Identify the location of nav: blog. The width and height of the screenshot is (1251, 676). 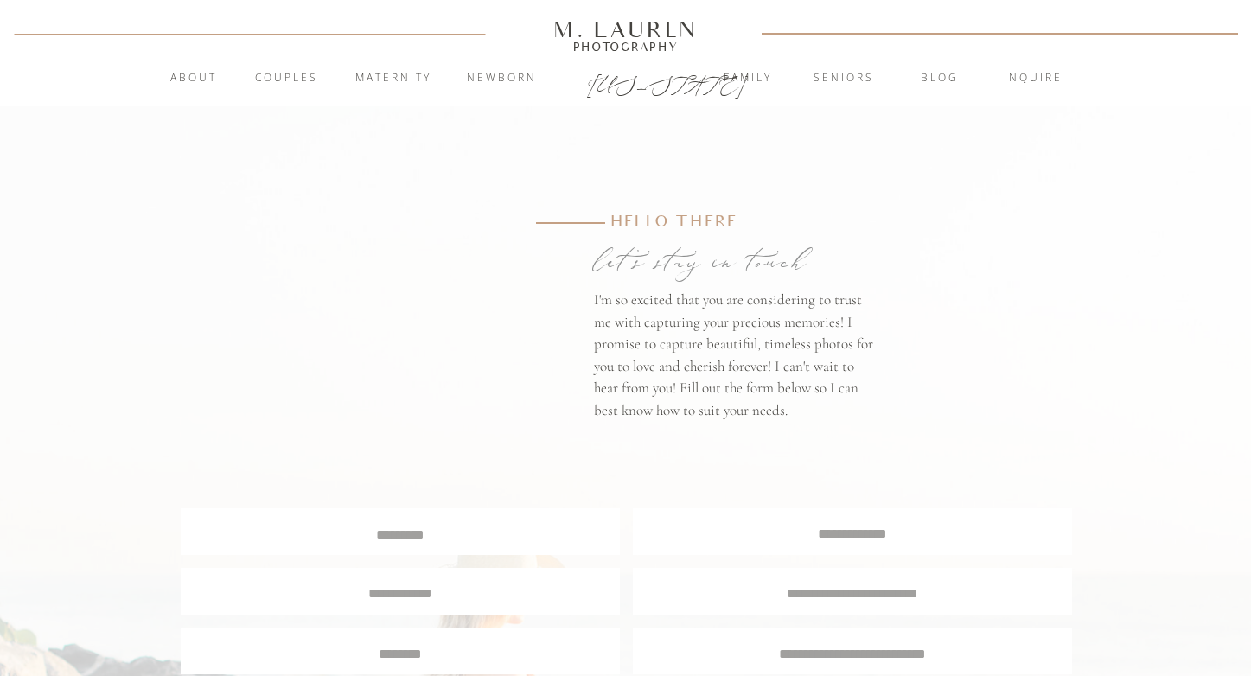
(940, 79).